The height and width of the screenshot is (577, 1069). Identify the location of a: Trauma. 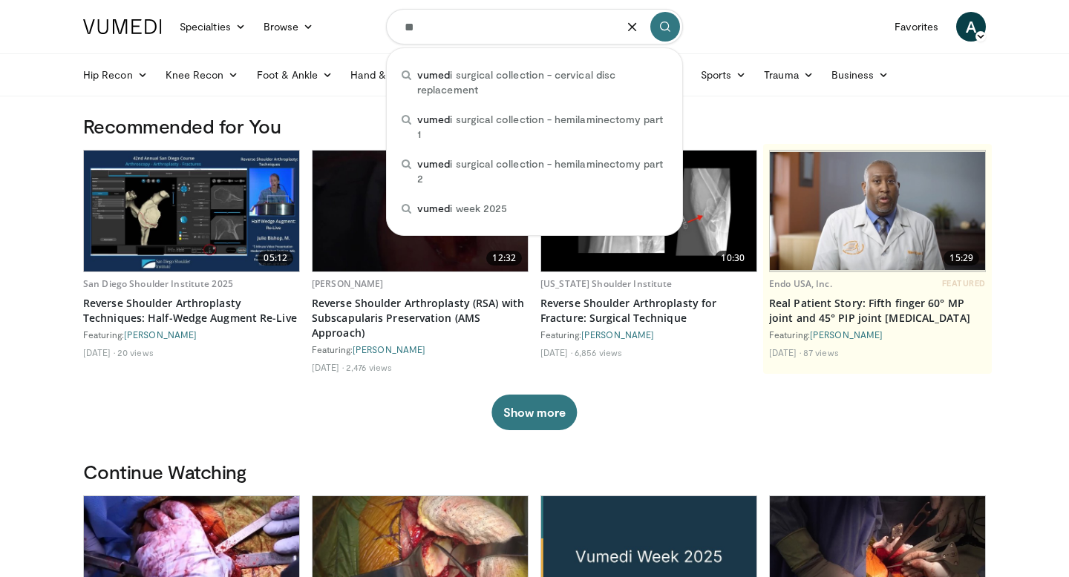
(788, 75).